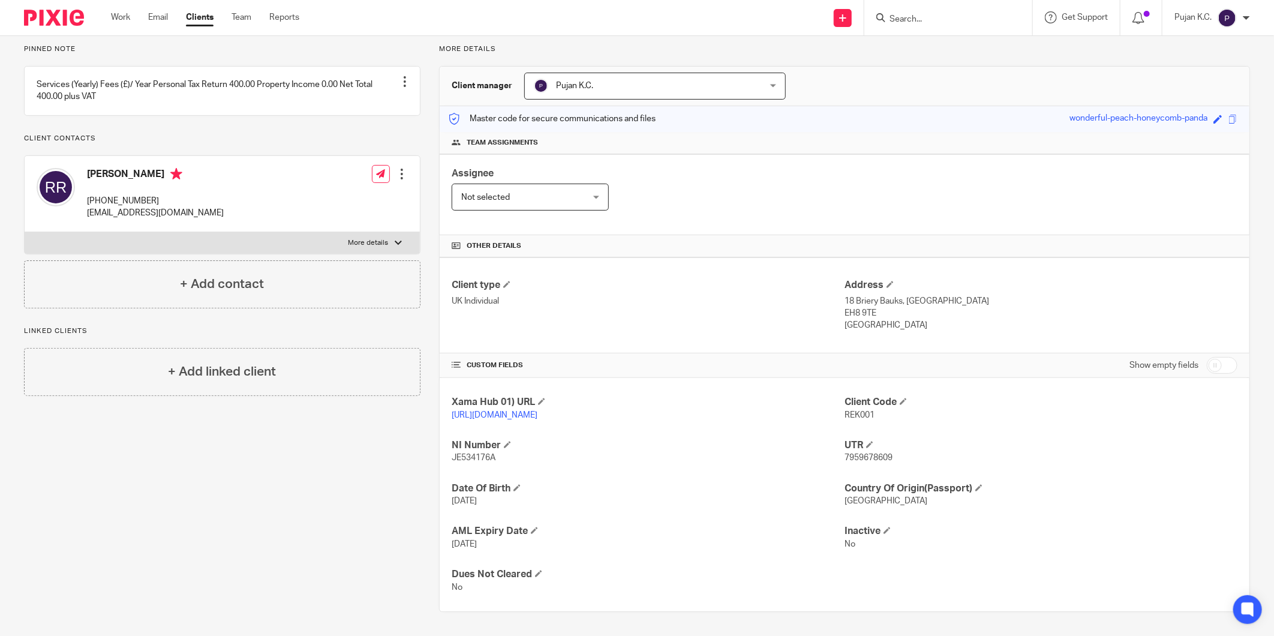 This screenshot has width=1274, height=636. What do you see at coordinates (552, 119) in the screenshot?
I see `p: Master code for secure communications and files` at bounding box center [552, 119].